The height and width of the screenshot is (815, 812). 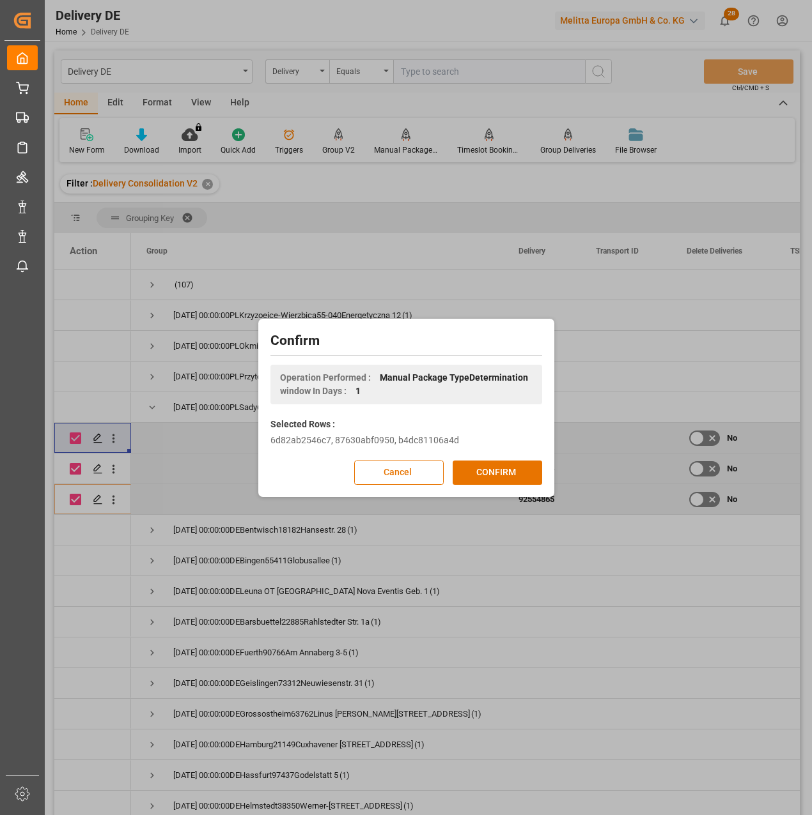 I want to click on button: Cancel, so click(x=399, y=473).